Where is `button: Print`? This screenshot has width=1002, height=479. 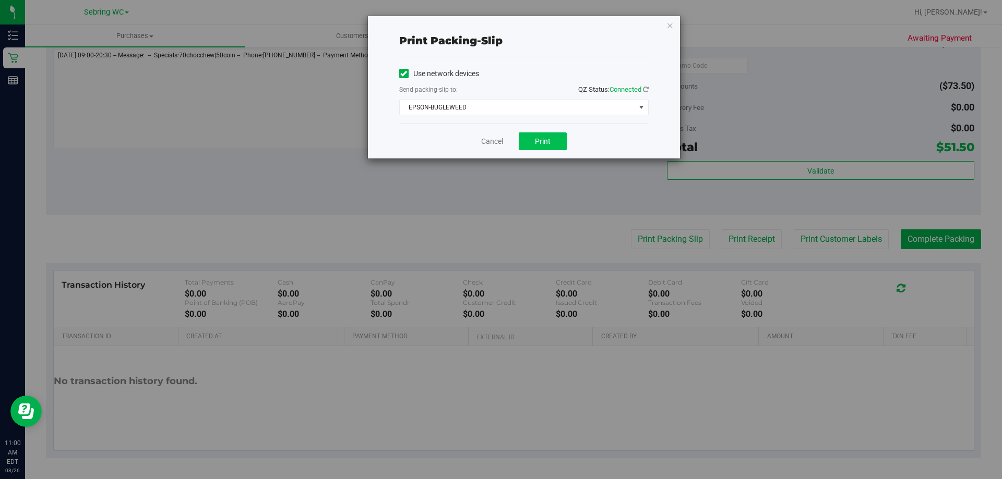 button: Print is located at coordinates (543, 141).